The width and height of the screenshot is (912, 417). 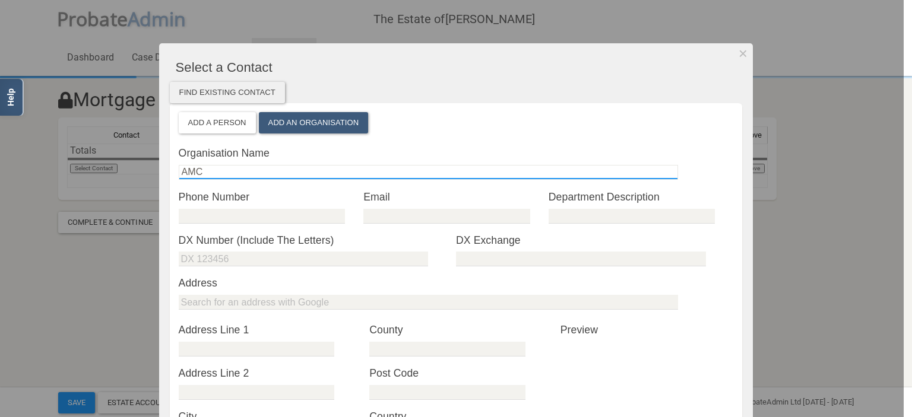 I want to click on input: Search for an address with Google, so click(x=428, y=302).